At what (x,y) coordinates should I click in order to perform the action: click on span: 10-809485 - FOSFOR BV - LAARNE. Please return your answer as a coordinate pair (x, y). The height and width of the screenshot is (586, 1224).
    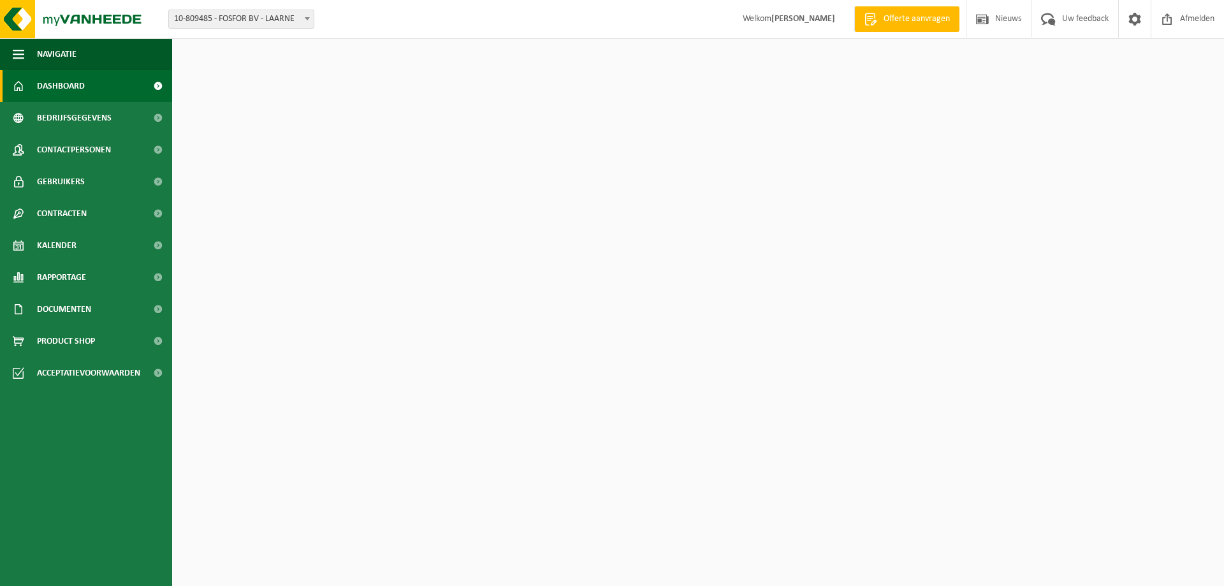
    Looking at the image, I should click on (241, 19).